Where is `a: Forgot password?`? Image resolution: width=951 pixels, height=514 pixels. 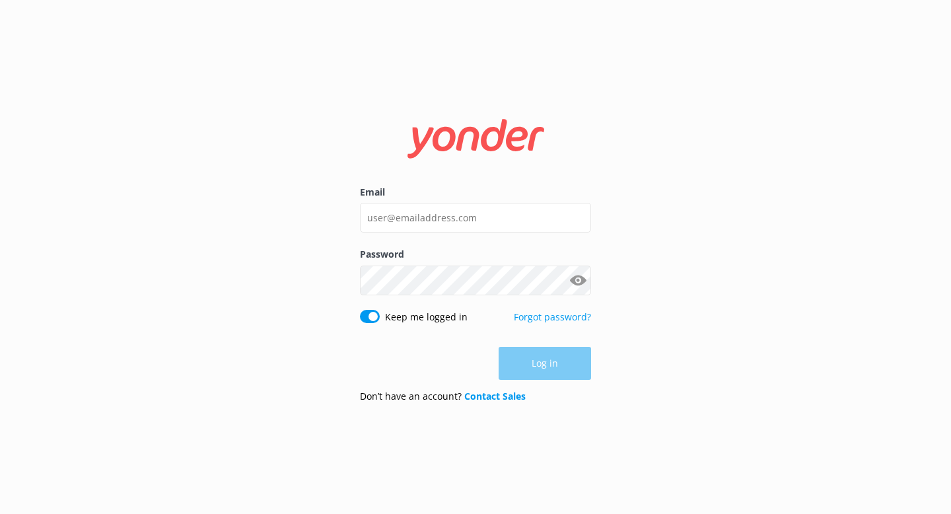
a: Forgot password? is located at coordinates (552, 316).